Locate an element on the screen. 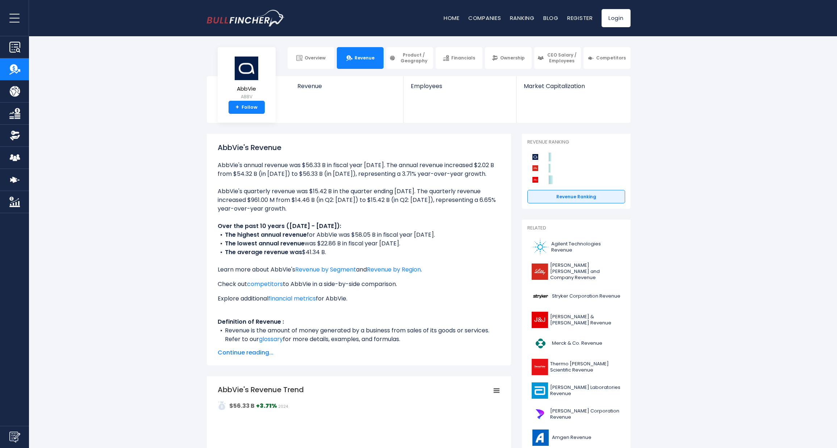 The width and height of the screenshot is (837, 448). p: Revenue Ranking is located at coordinates (576, 142).